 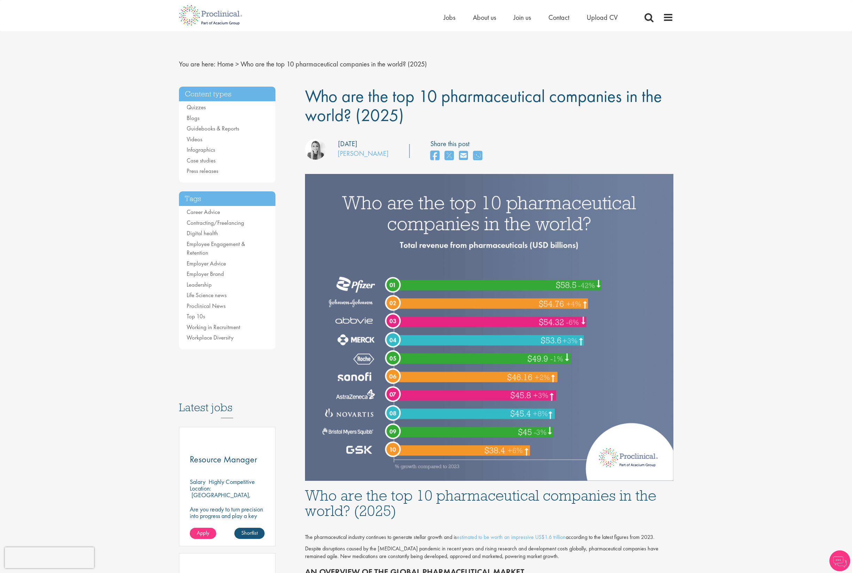 I want to click on a: Contracting/Freelancing, so click(x=215, y=223).